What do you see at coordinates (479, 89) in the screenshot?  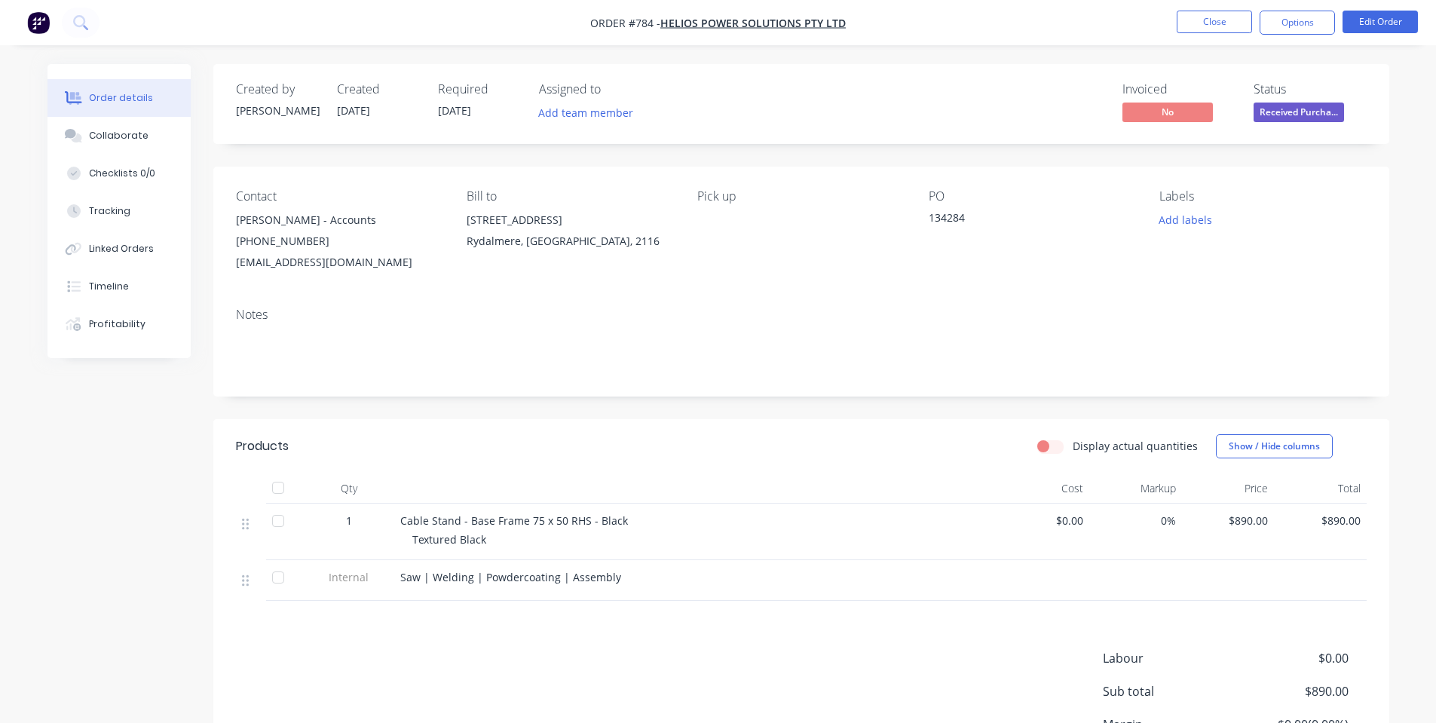 I see `div: Required` at bounding box center [479, 89].